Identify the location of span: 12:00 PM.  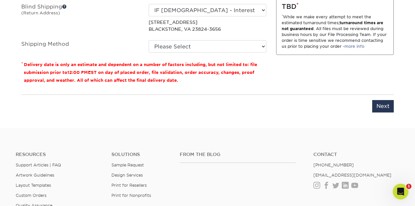
(78, 72).